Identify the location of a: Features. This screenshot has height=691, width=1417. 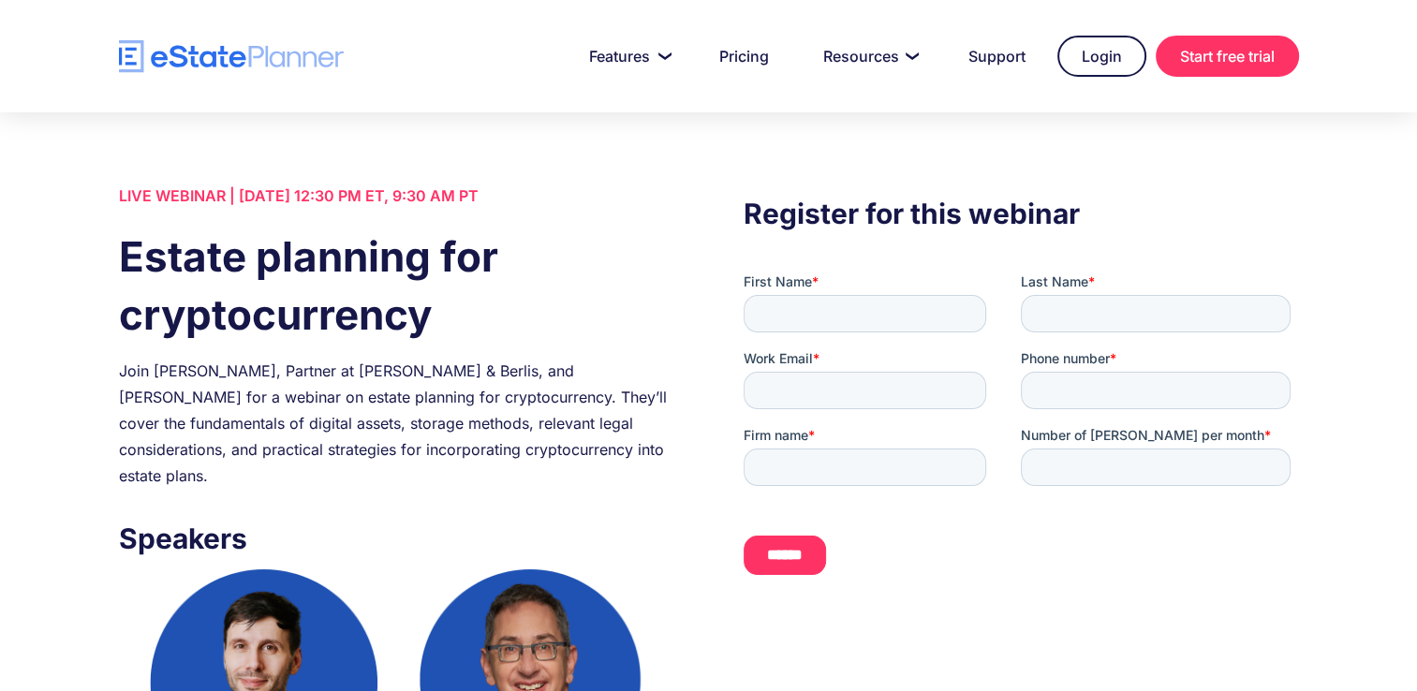
(626, 56).